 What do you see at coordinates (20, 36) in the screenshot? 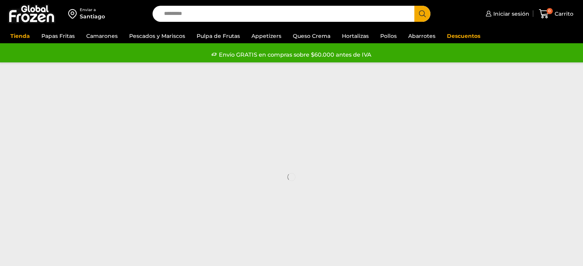
I see `a: Tienda` at bounding box center [20, 36].